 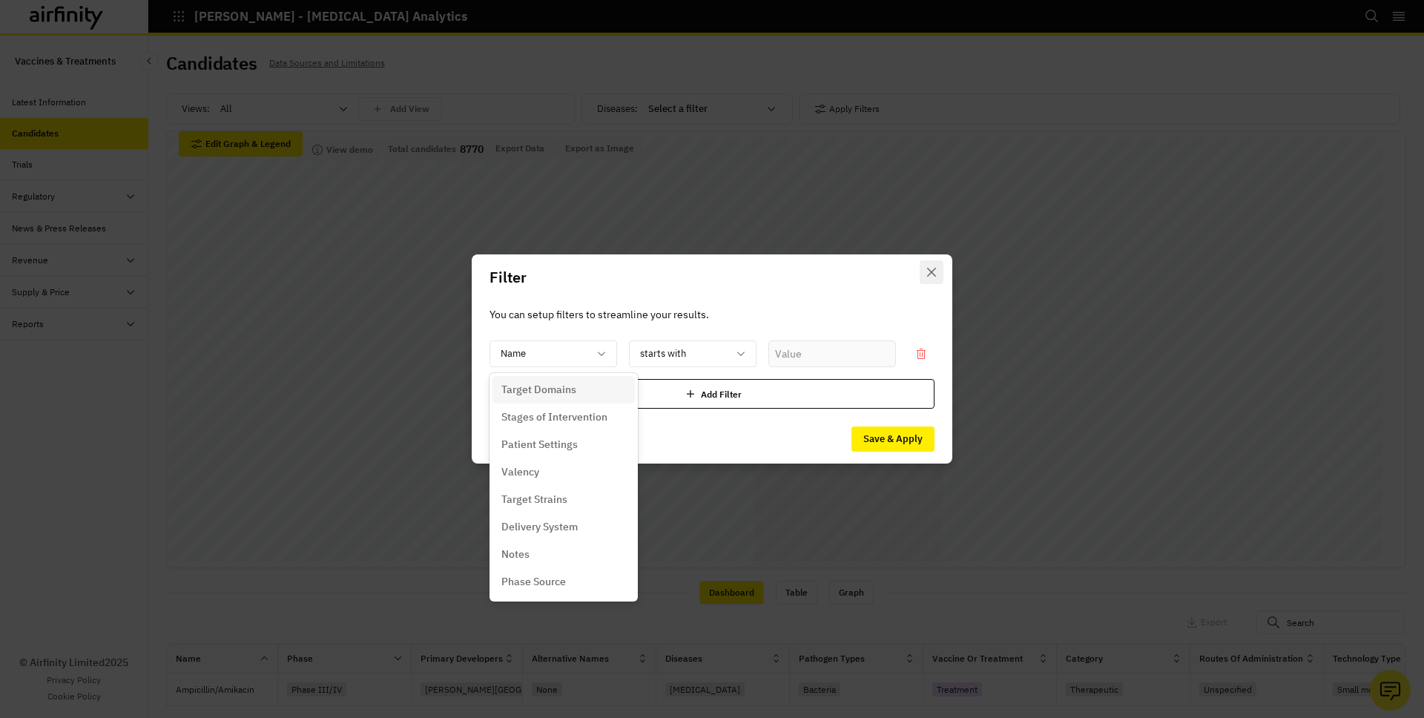 What do you see at coordinates (533, 581) in the screenshot?
I see `p: Phase Source` at bounding box center [533, 581].